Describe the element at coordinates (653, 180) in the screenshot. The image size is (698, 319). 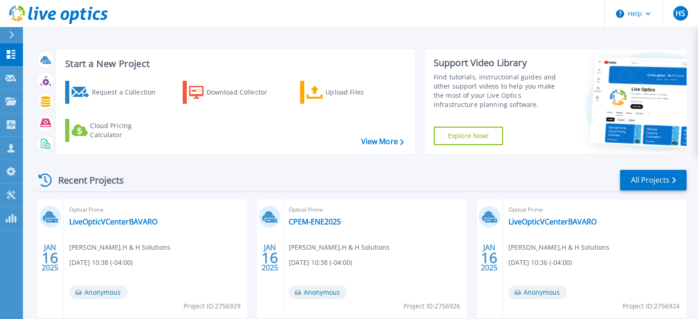
I see `a: All Projects` at that location.